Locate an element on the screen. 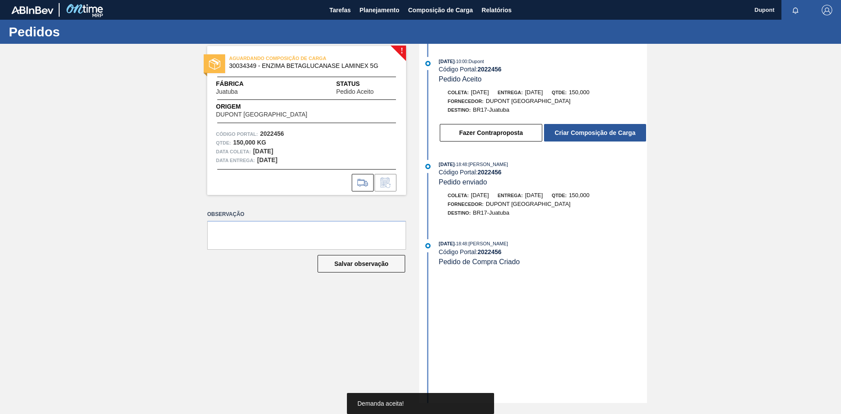  span: Tarefas is located at coordinates (340, 10).